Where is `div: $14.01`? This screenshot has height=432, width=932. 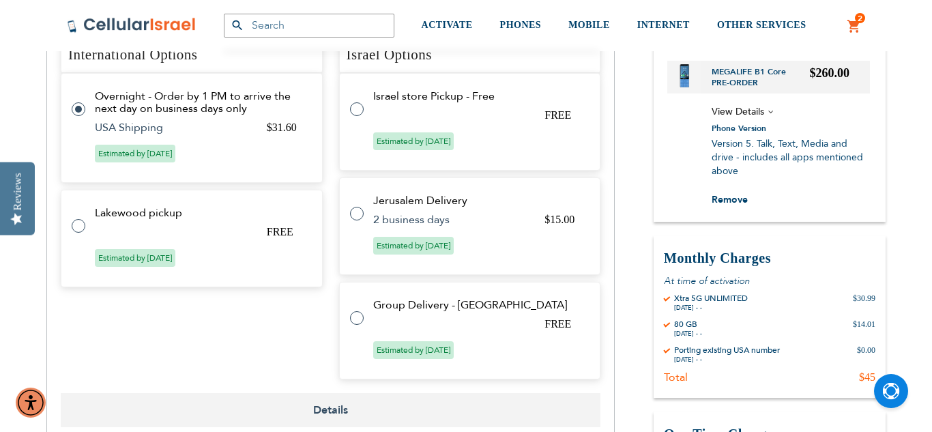
div: $14.01 is located at coordinates (864, 328).